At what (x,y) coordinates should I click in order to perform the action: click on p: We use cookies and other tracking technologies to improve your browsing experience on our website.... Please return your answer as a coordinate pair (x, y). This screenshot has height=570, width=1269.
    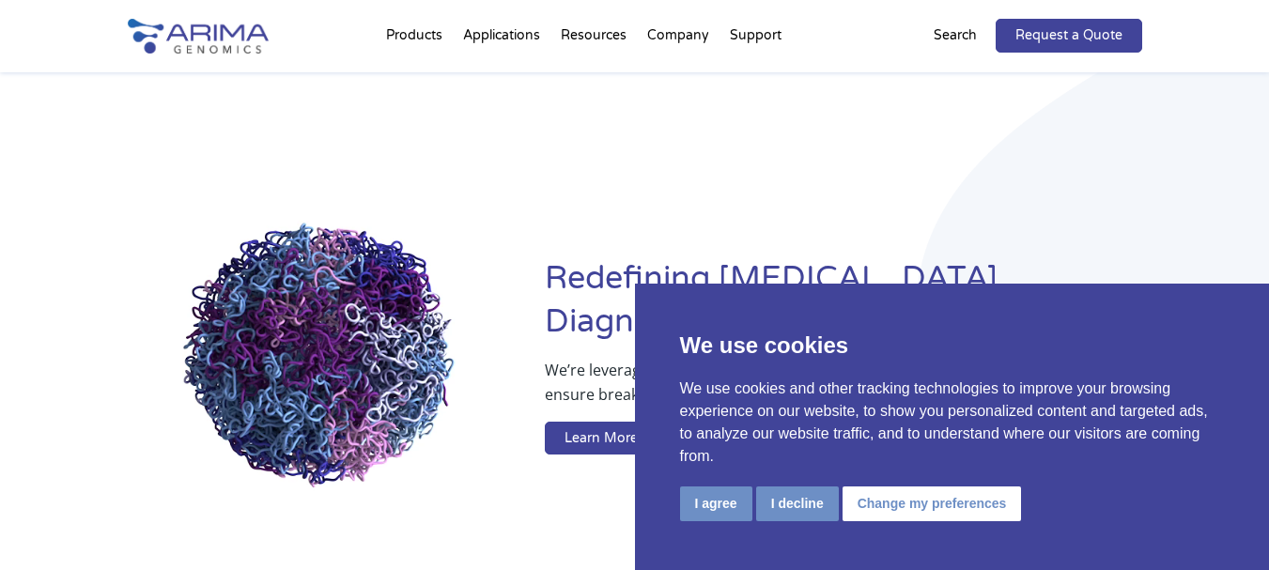
    Looking at the image, I should click on (953, 423).